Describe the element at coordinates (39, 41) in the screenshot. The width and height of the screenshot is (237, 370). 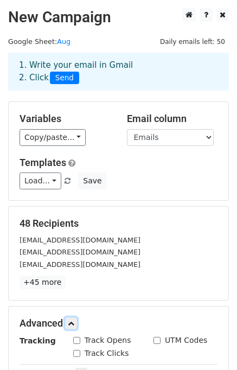
I see `small: Google Sheet:` at that location.